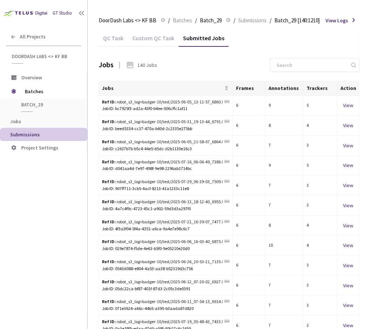 This screenshot has width=369, height=329. What do you see at coordinates (162, 242) in the screenshot?
I see `div: robot_s3_log=badger-10/test/2025-06-06_16-03-40_6875.log//KF_uuid=50acf4ed-5e6c-396d-9045-cb4764d...` at bounding box center [162, 242].